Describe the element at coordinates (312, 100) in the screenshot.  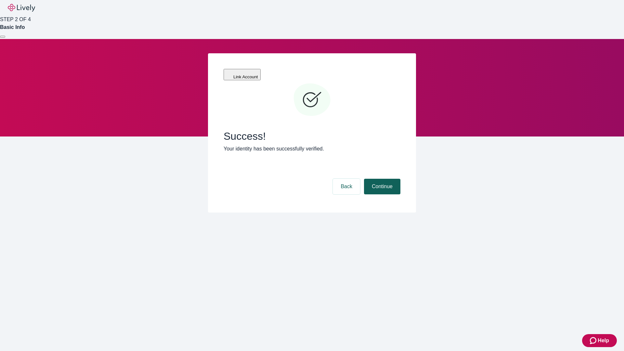
I see `svg: Checkmark icon` at that location.